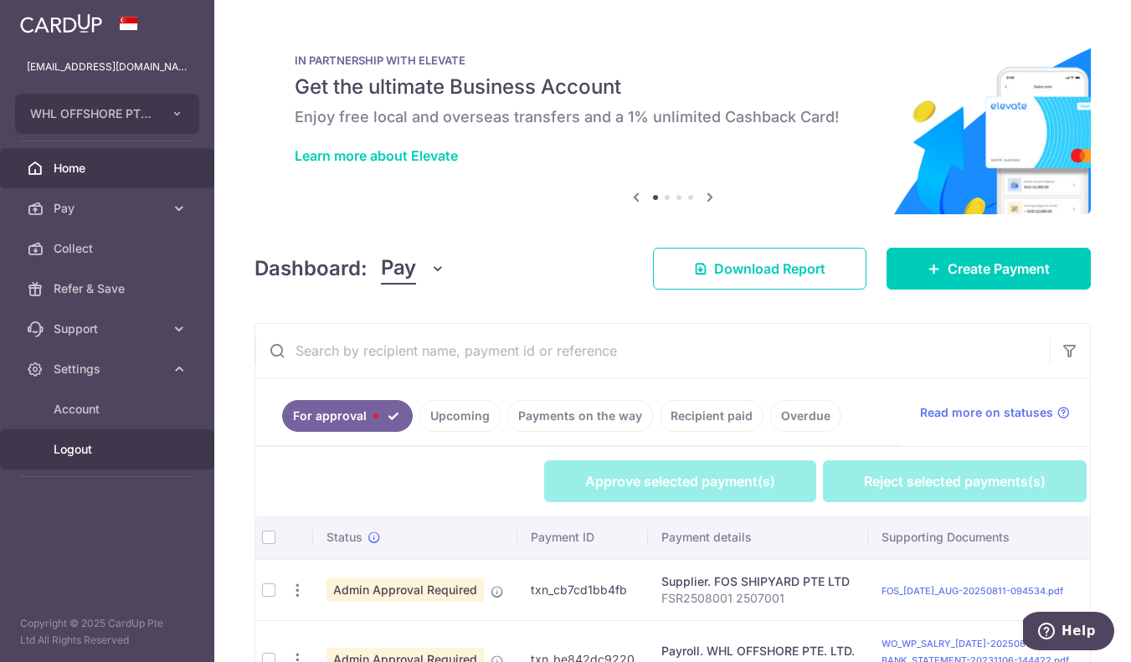 Image resolution: width=1131 pixels, height=662 pixels. Describe the element at coordinates (757, 651) in the screenshot. I see `div: Payroll. WHL OFFSHORE PTE. LTD.` at that location.